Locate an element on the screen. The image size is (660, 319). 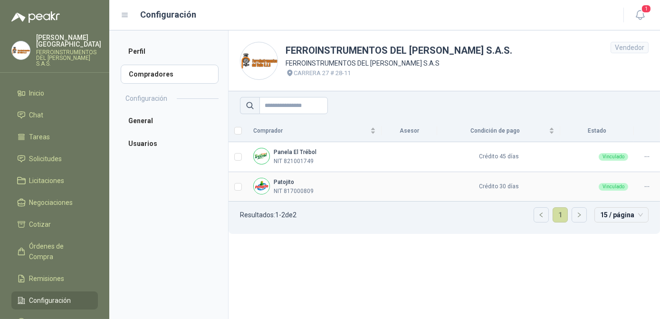
b: Panela El Trébol is located at coordinates (295, 152).